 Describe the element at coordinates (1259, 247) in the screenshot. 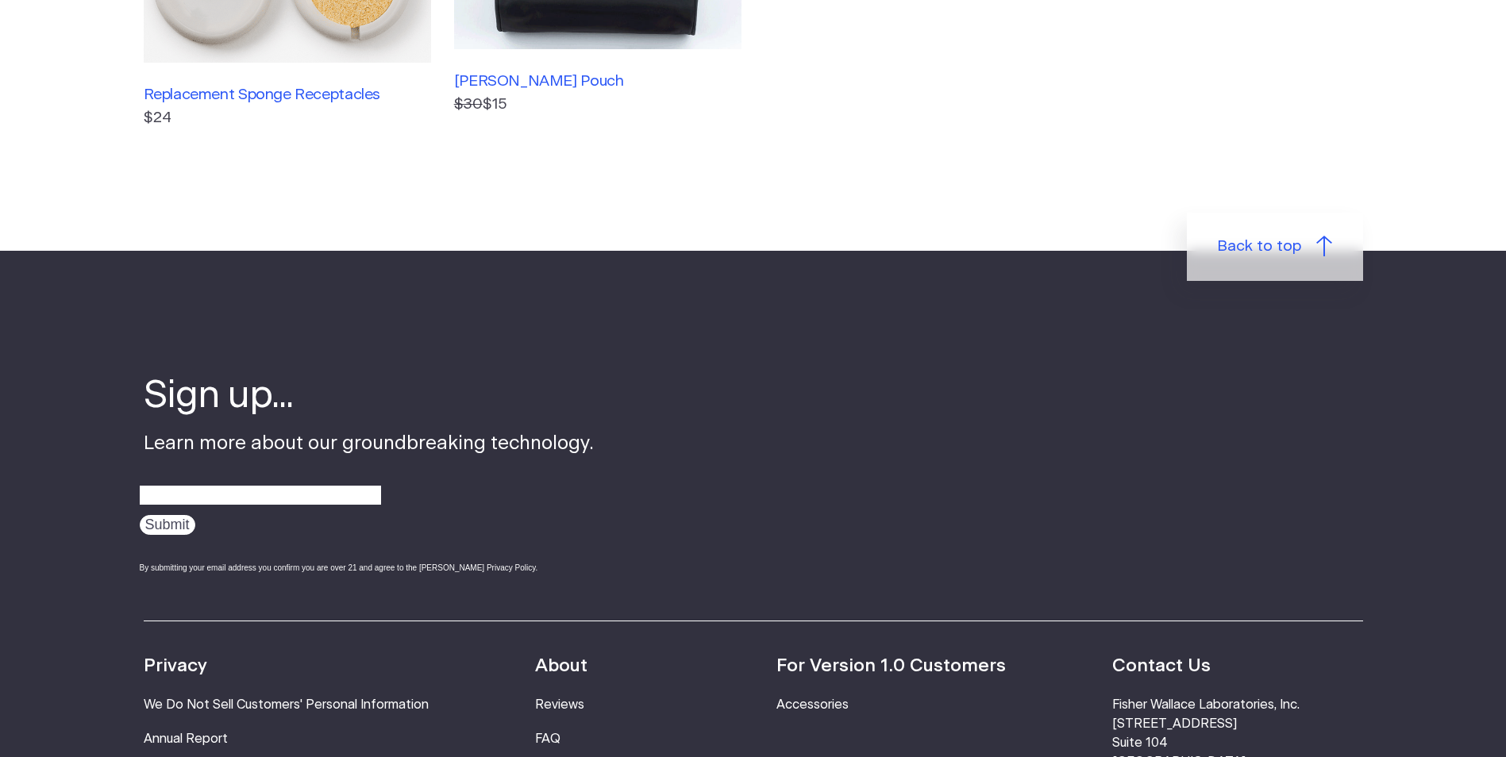

I see `span: Back to top` at that location.